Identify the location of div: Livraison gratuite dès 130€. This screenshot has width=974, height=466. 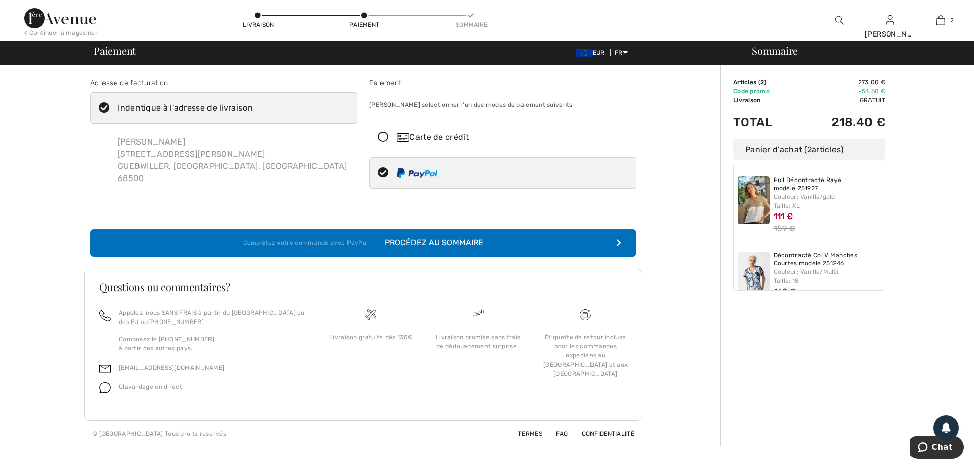
(371, 337).